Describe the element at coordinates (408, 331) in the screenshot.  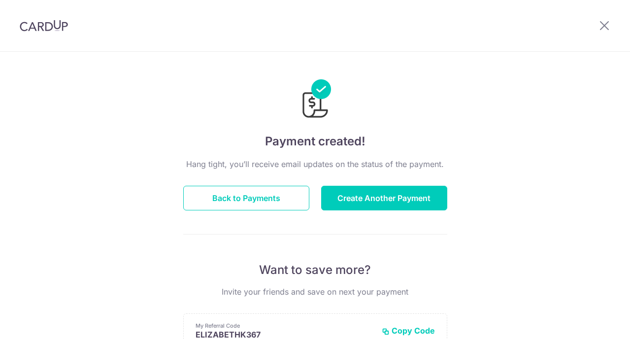
I see `button: Copy Code` at that location.